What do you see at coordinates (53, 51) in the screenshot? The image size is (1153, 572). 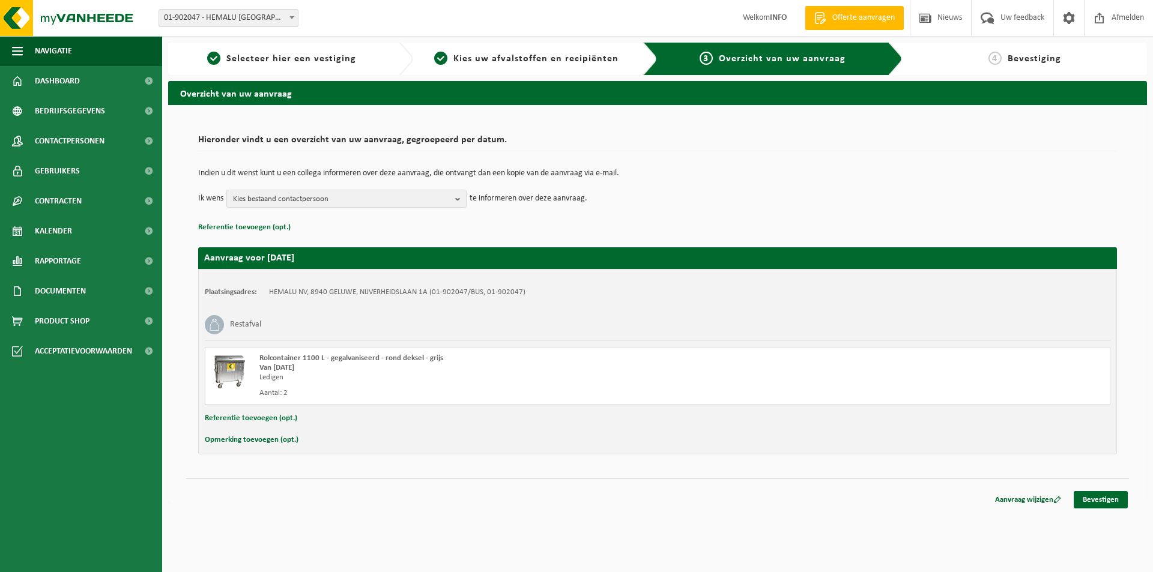 I see `span: Navigatie` at bounding box center [53, 51].